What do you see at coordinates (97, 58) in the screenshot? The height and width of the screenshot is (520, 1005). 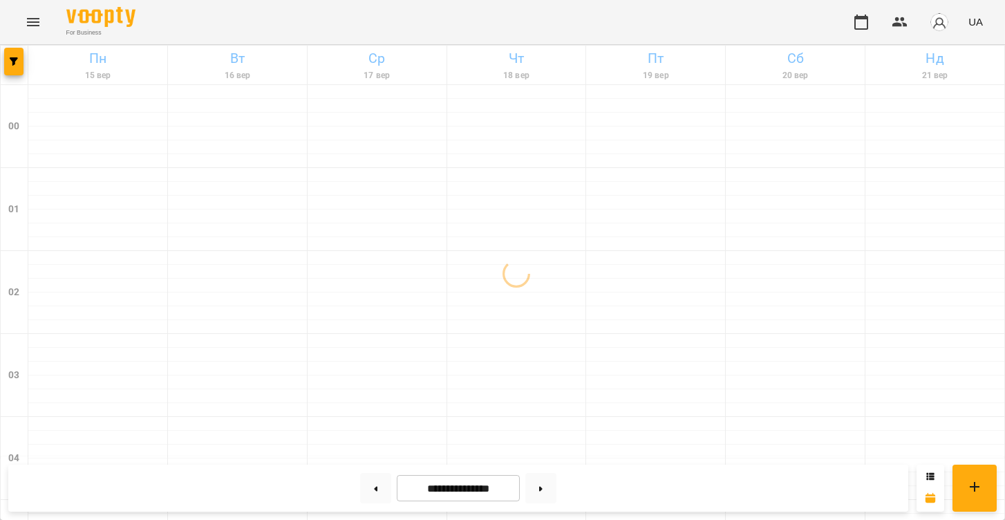 I see `h6: Пн` at bounding box center [97, 58].